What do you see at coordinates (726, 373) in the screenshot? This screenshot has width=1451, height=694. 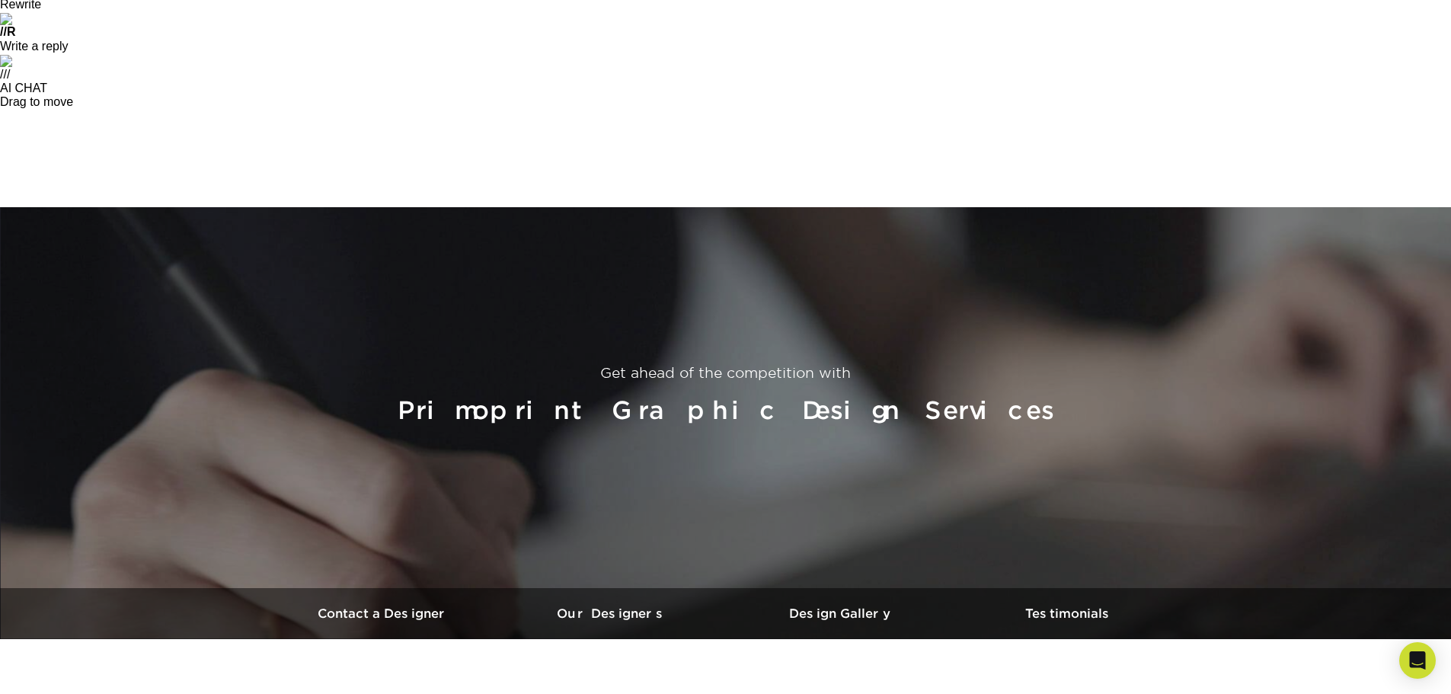 I see `p: Get ahead of the competition with` at bounding box center [726, 373].